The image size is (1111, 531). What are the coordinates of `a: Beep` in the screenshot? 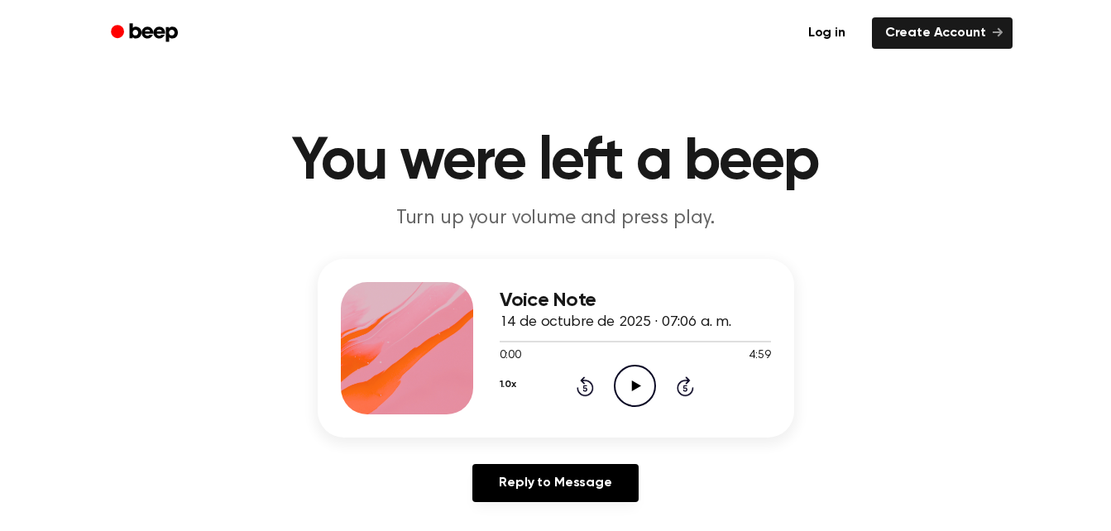 It's located at (146, 33).